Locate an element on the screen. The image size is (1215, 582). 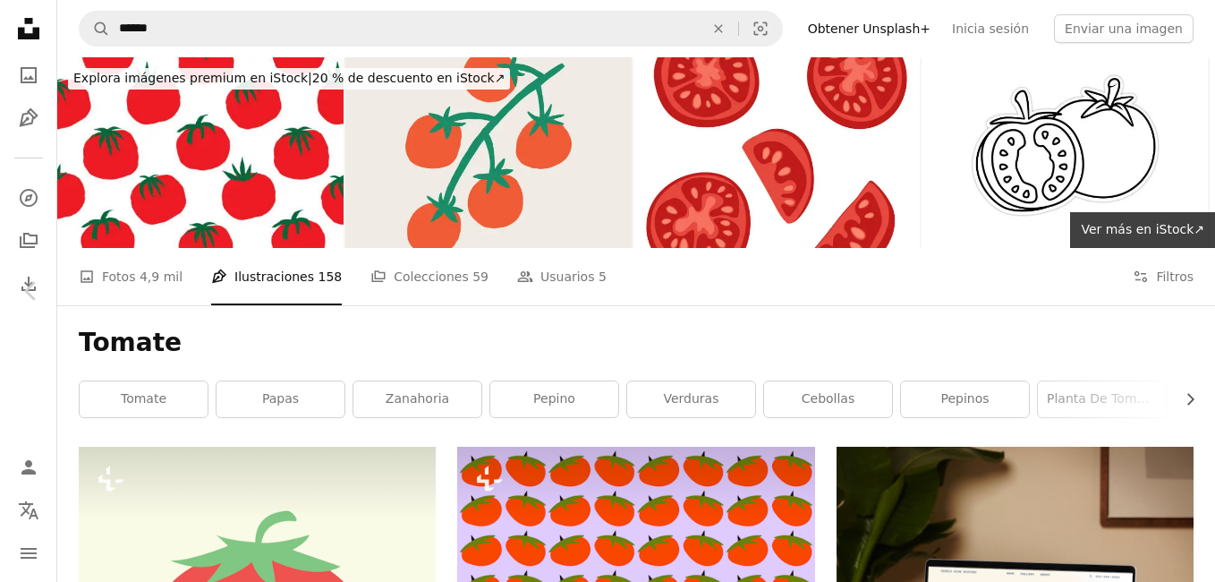
img: Tomate Cortado En Rodajas Aislado Sobre Un Fondo Transparente is located at coordinates (777, 152).